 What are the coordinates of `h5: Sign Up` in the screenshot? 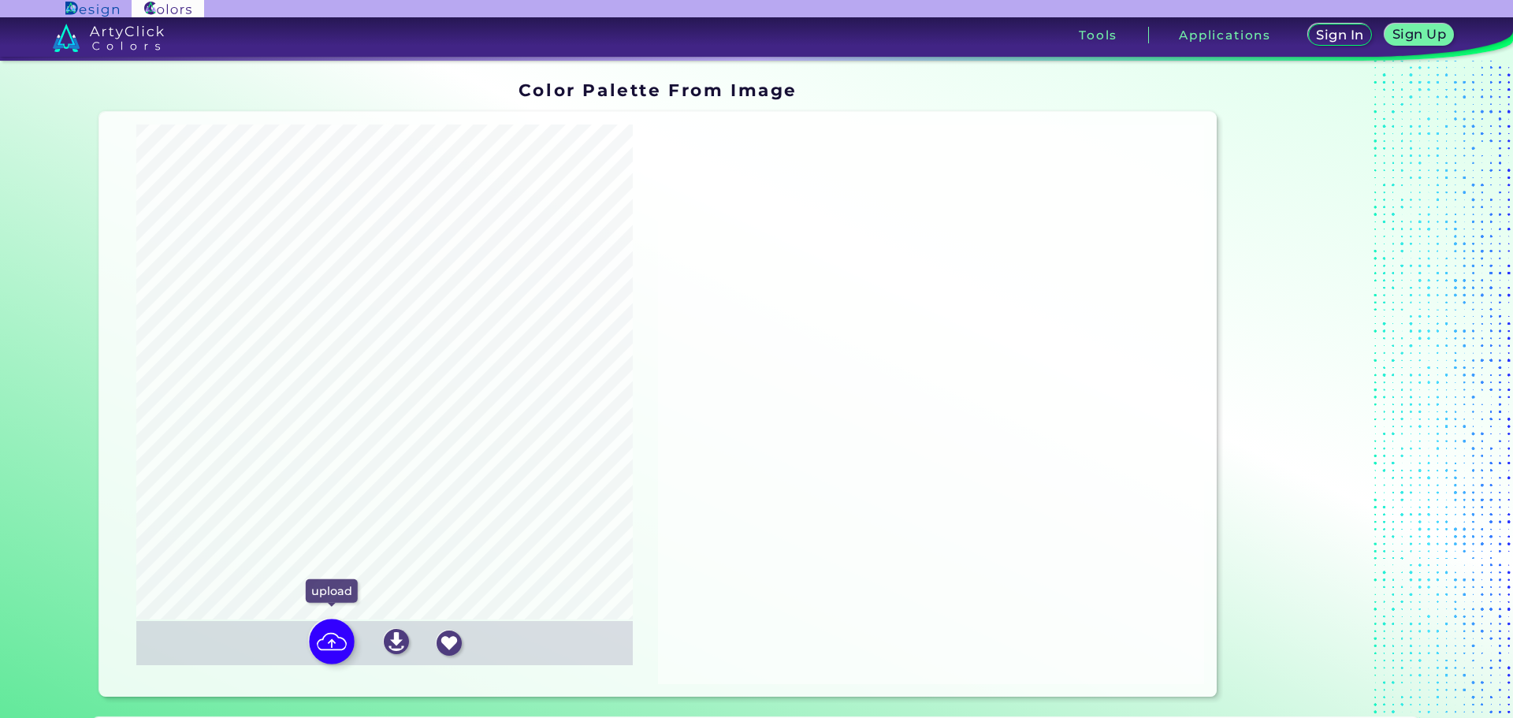 It's located at (1419, 34).